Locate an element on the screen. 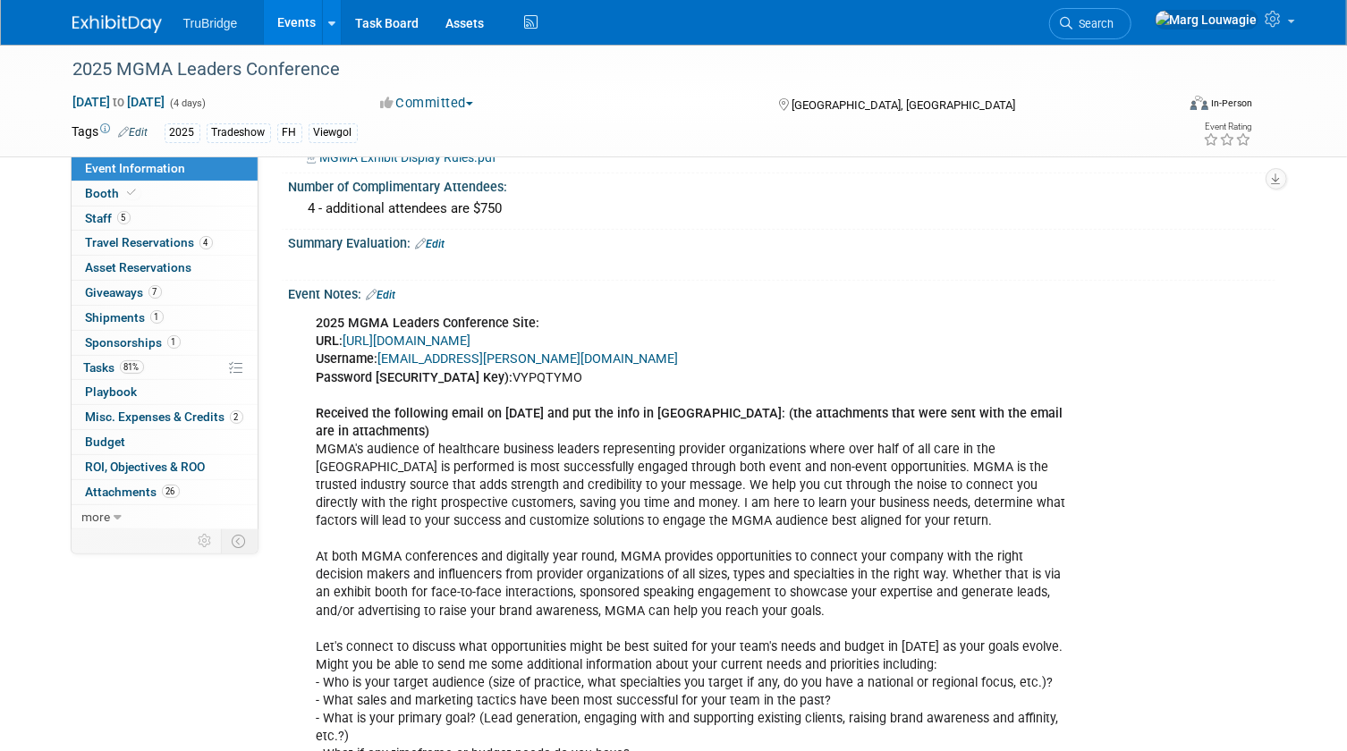  div: Summary Evaluation: is located at coordinates (782, 241).